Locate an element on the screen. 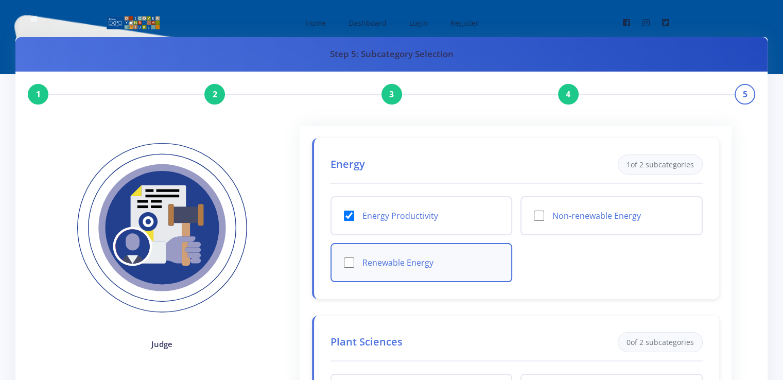  h4: Judge is located at coordinates (162, 344).